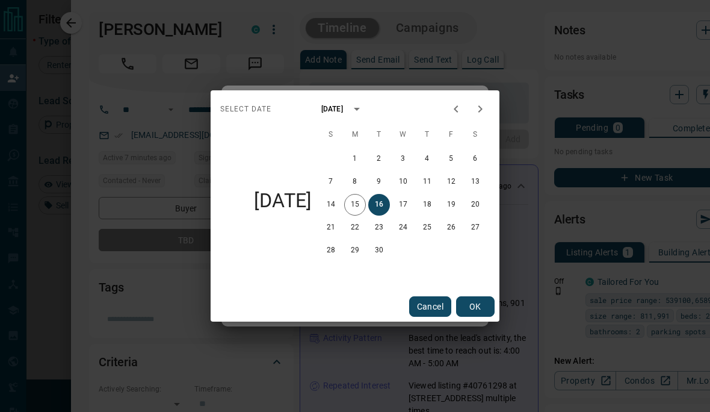  I want to click on button: calendar view is open, switch to year view, so click(357, 109).